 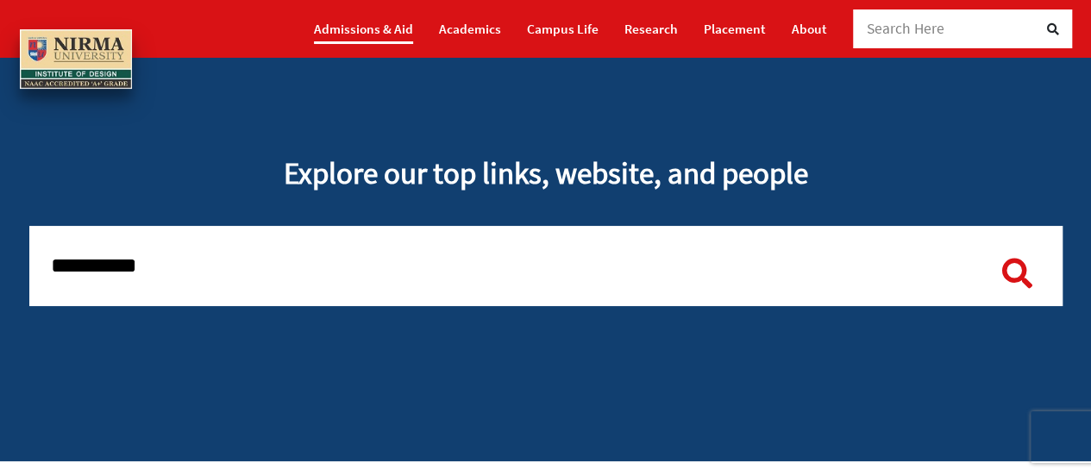 What do you see at coordinates (651, 28) in the screenshot?
I see `a: Research` at bounding box center [651, 28].